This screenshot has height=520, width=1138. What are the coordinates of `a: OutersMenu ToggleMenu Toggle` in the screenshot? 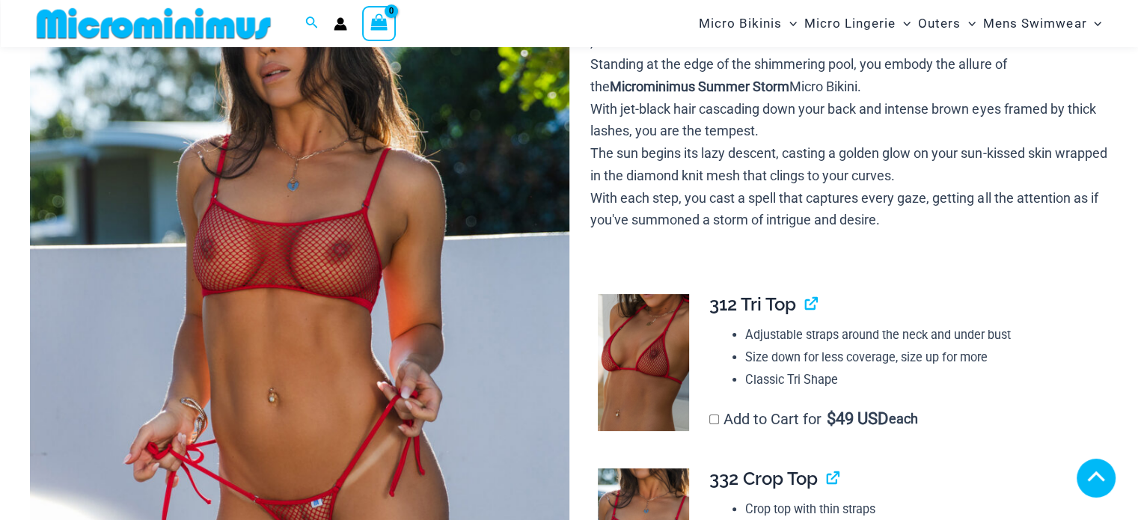 It's located at (946, 23).